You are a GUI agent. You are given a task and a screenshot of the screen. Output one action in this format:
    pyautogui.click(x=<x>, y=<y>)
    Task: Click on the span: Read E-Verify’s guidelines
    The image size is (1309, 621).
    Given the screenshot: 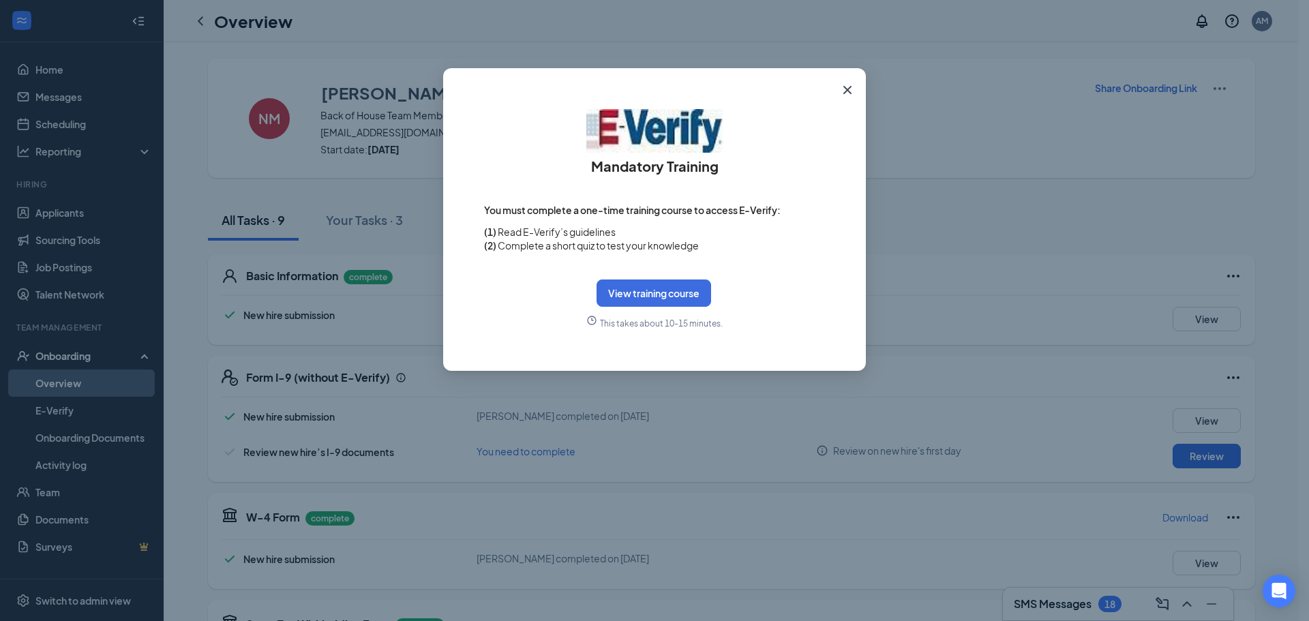 What is the action you would take?
    pyautogui.click(x=556, y=232)
    